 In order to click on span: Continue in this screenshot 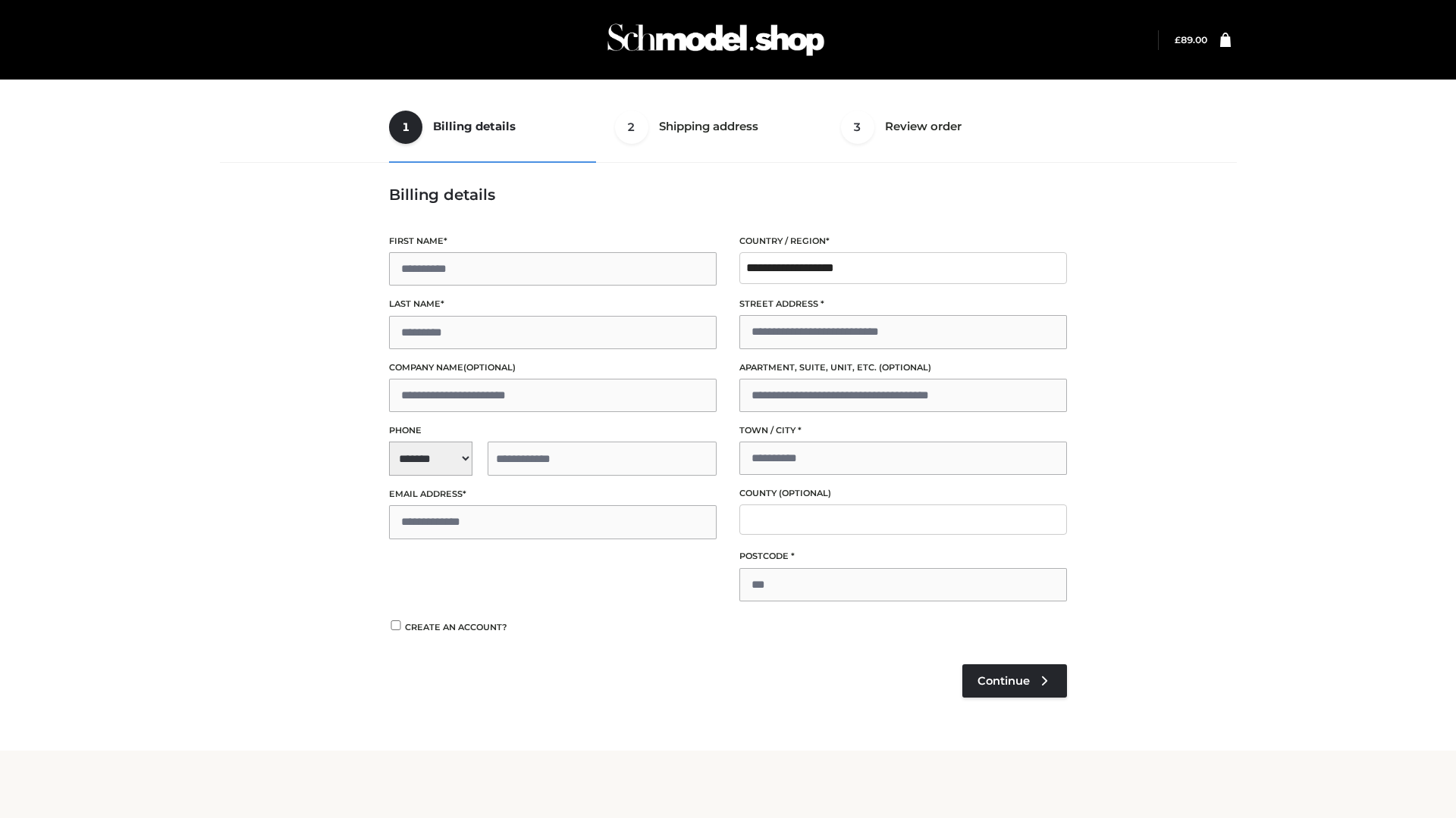, I will do `click(1003, 682)`.